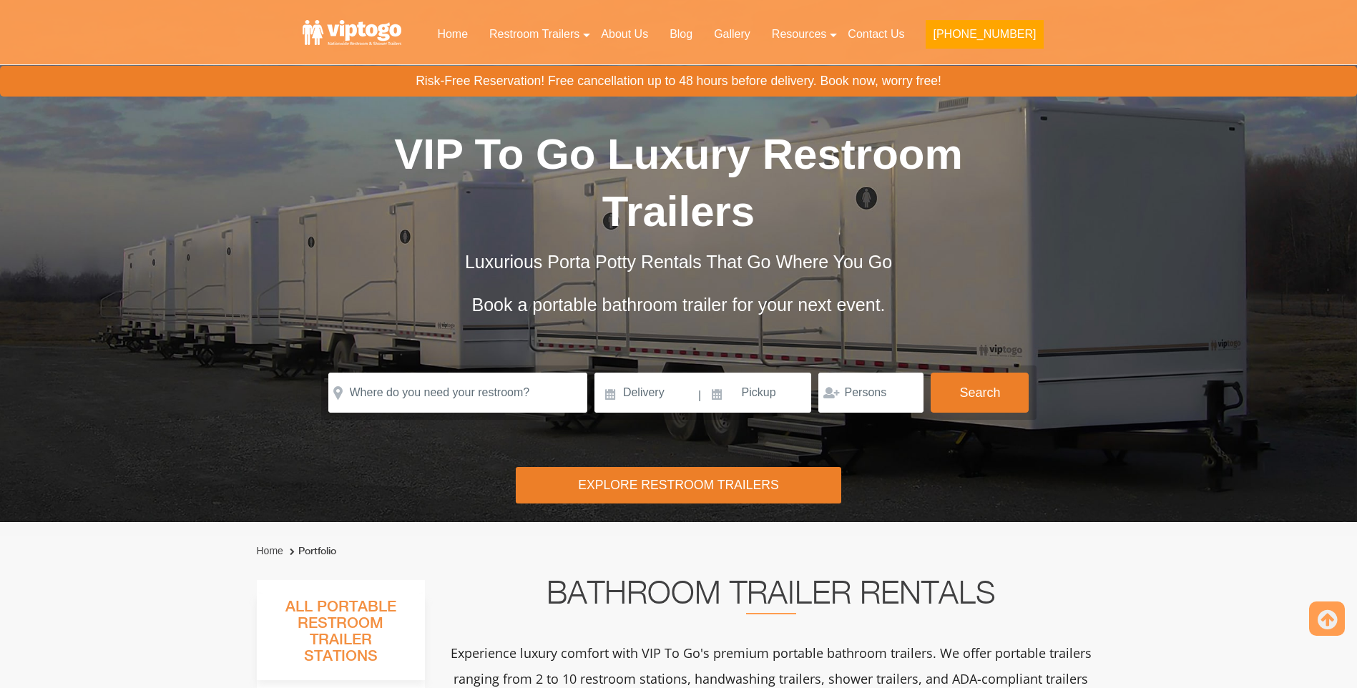 Image resolution: width=1357 pixels, height=688 pixels. Describe the element at coordinates (732, 34) in the screenshot. I see `a: Gallery` at that location.